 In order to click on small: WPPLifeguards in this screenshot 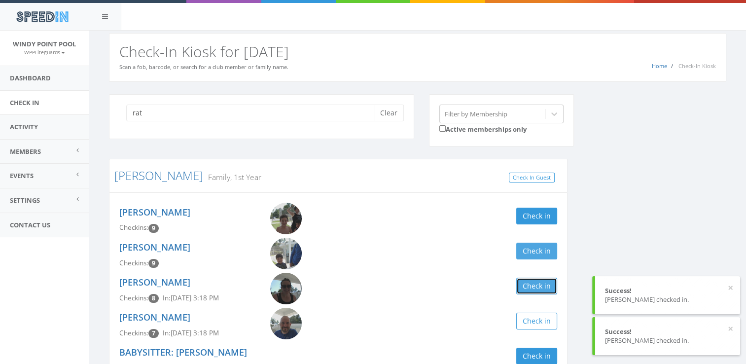, I will do `click(44, 52)`.